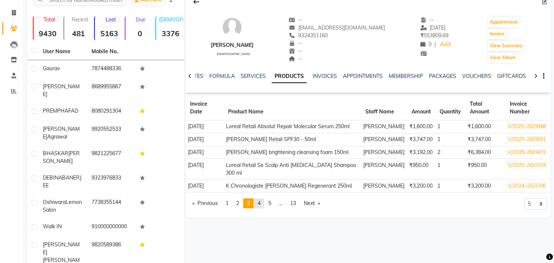 The height and width of the screenshot is (263, 554). What do you see at coordinates (112, 133) in the screenshot?
I see `td: 9920552533` at bounding box center [112, 133].